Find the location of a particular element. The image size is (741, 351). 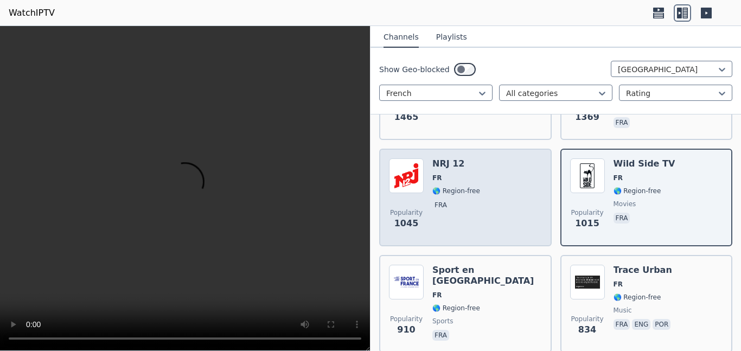

h6: Trace Urban is located at coordinates (643, 270).